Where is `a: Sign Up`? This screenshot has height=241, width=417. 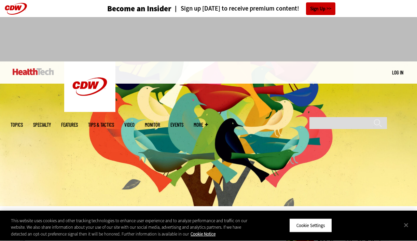 a: Sign Up is located at coordinates (321, 9).